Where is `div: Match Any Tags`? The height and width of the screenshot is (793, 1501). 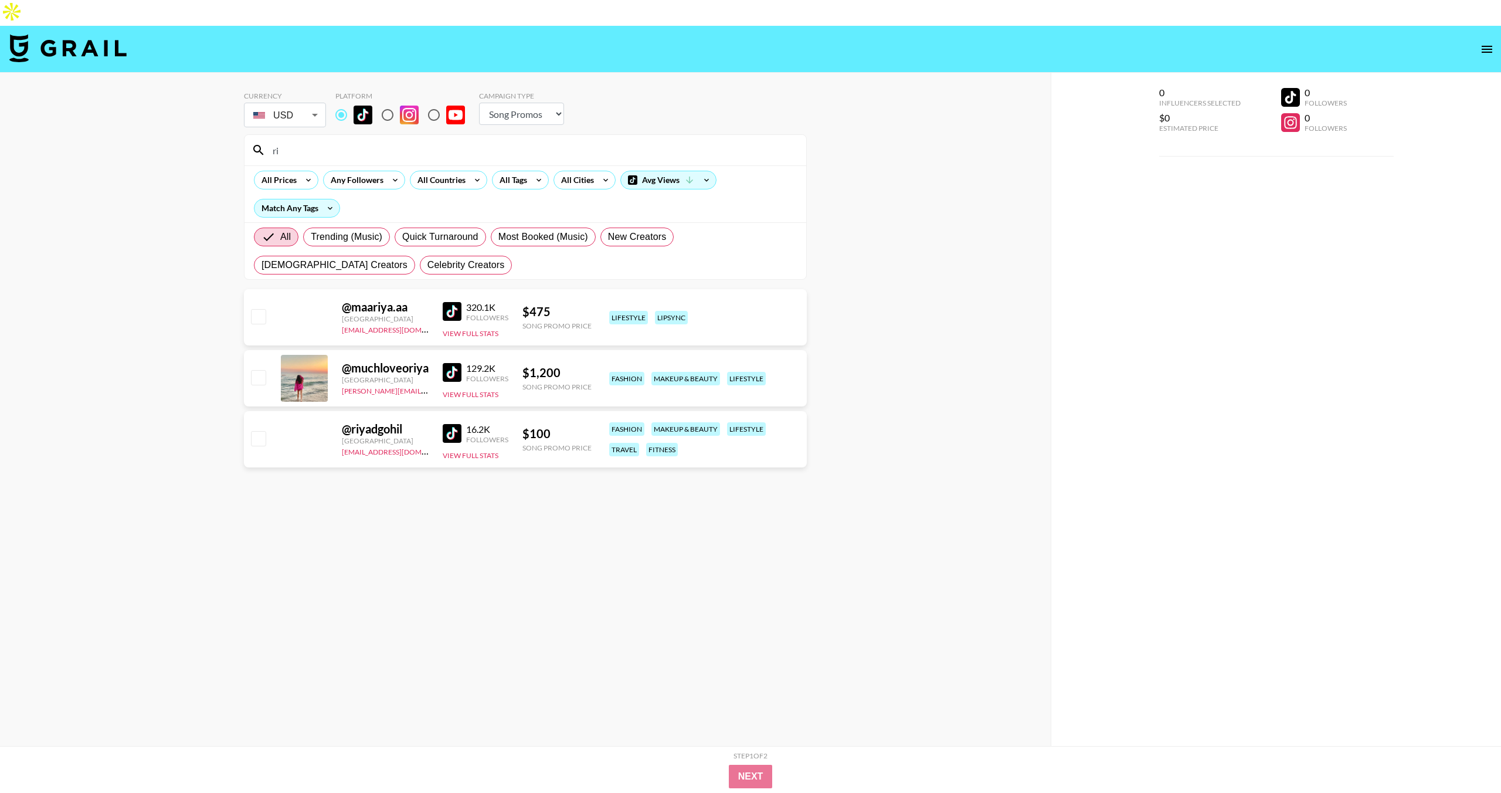 div: Match Any Tags is located at coordinates (297, 208).